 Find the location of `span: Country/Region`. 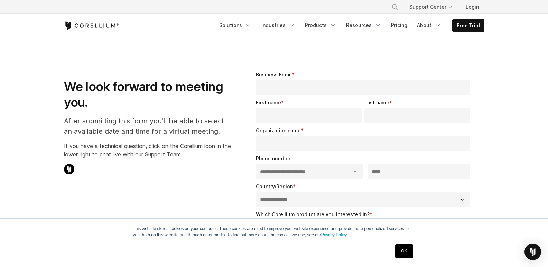

span: Country/Region is located at coordinates (274, 186).